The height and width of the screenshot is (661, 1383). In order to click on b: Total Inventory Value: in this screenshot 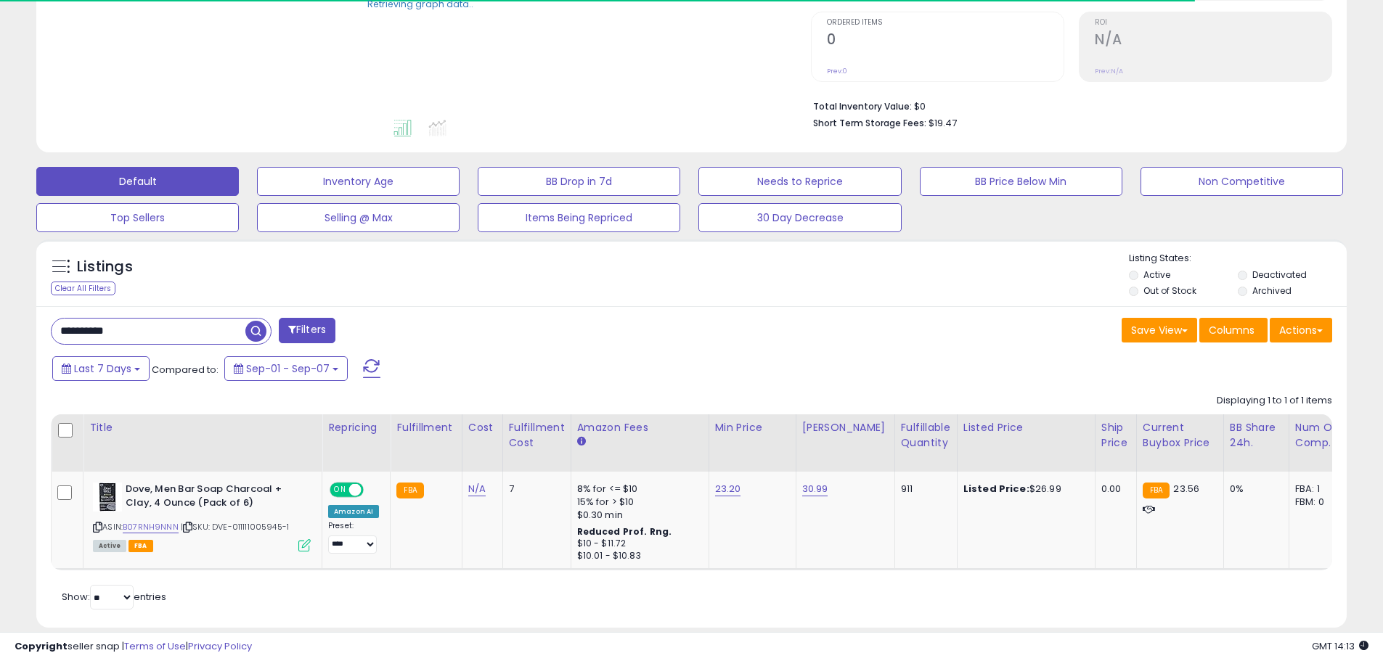, I will do `click(863, 106)`.